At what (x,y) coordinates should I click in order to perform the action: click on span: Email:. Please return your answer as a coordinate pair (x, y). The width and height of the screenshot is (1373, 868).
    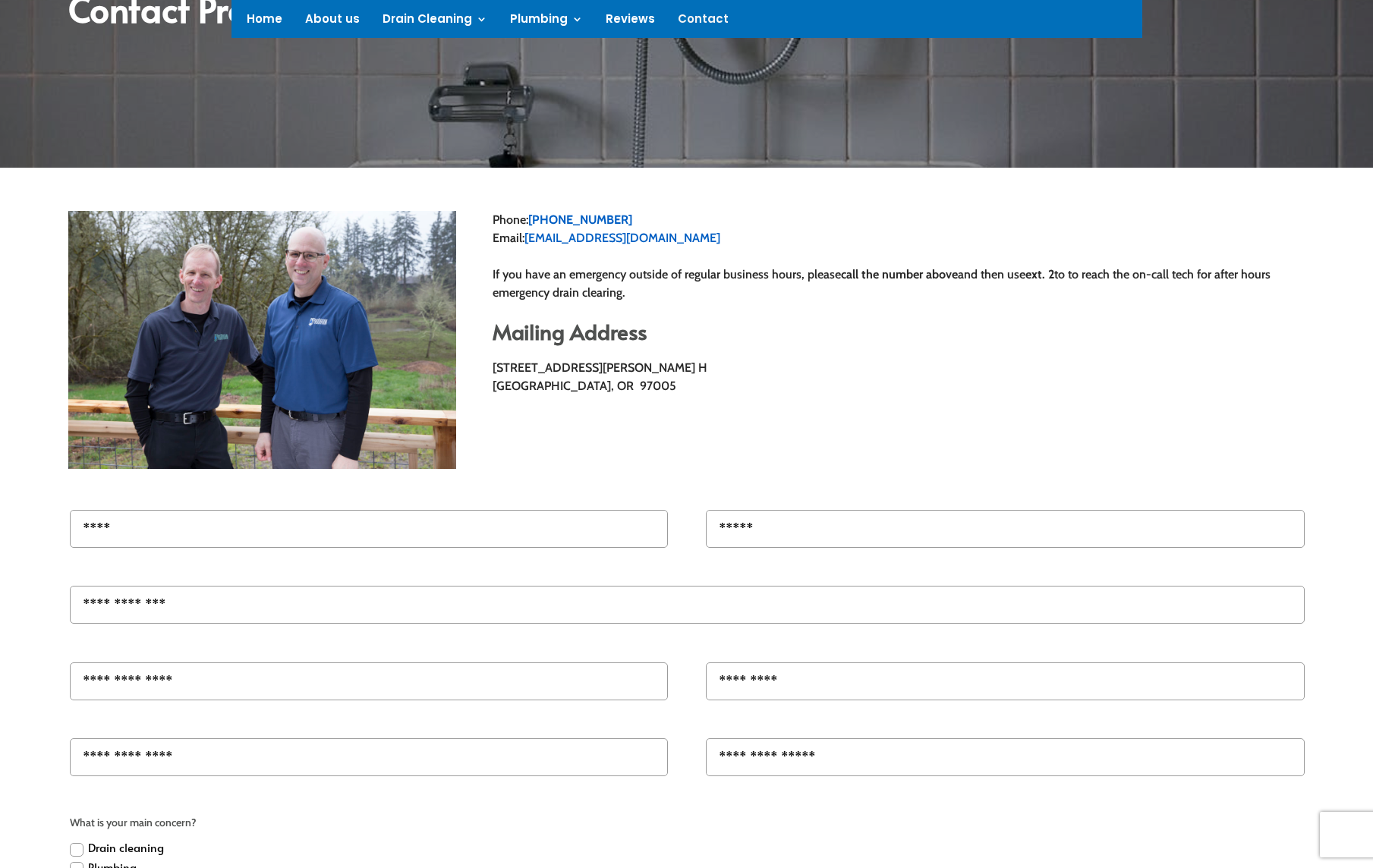
    Looking at the image, I should click on (508, 237).